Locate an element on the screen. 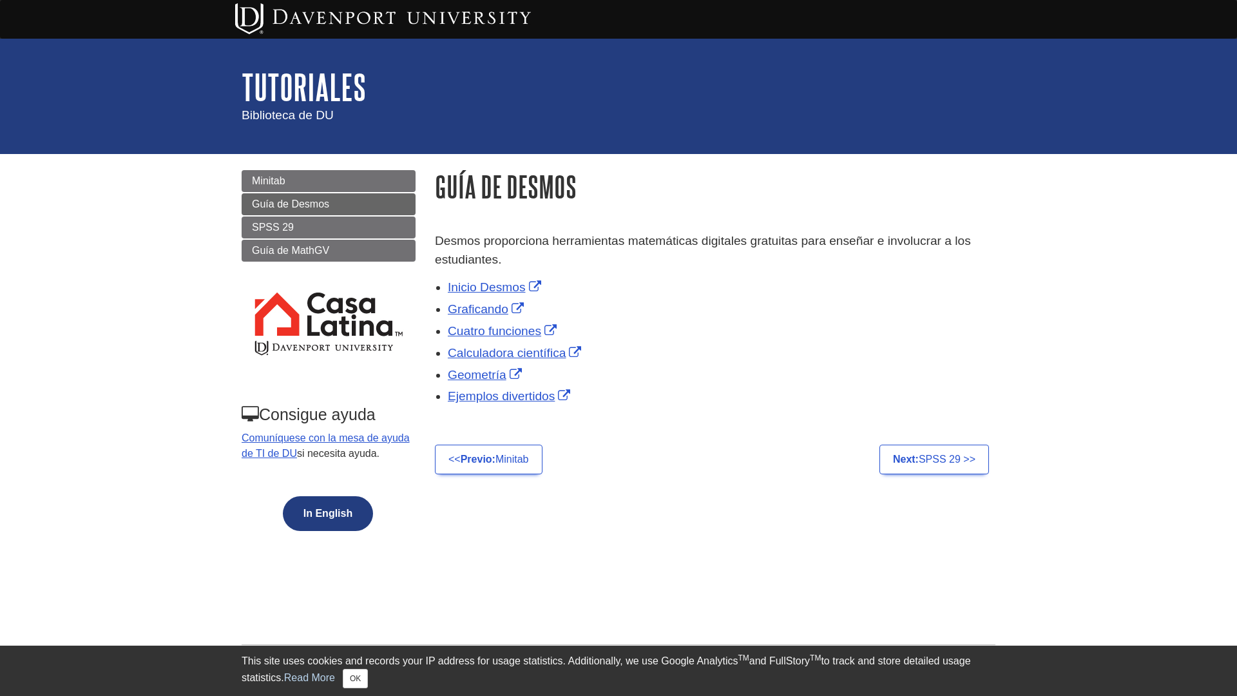  button: In English is located at coordinates (328, 514).